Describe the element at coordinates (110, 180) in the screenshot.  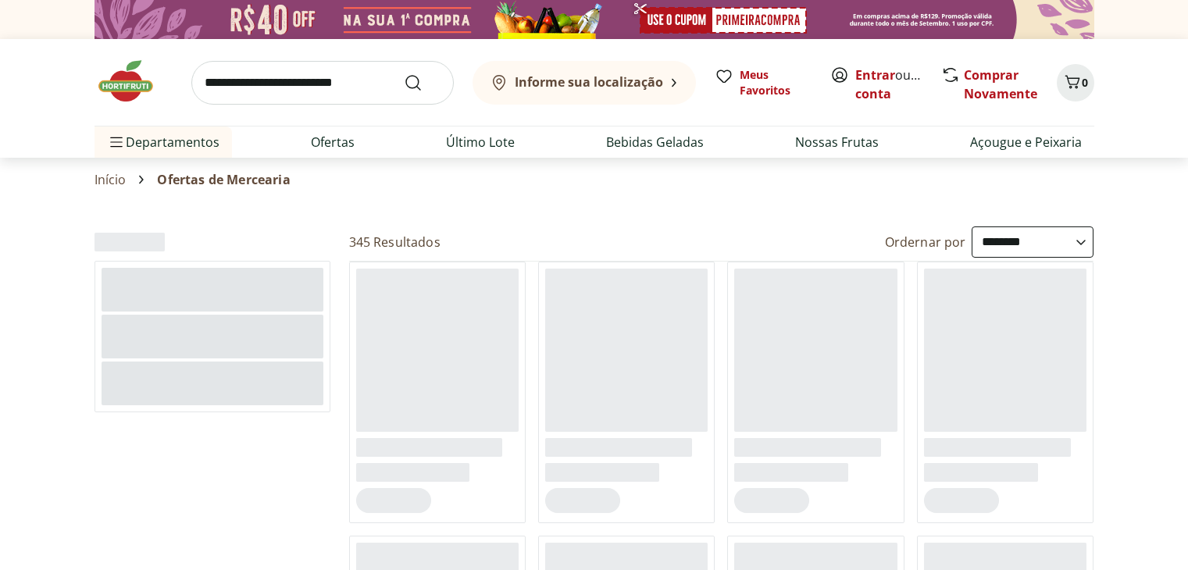
I see `a: Início` at that location.